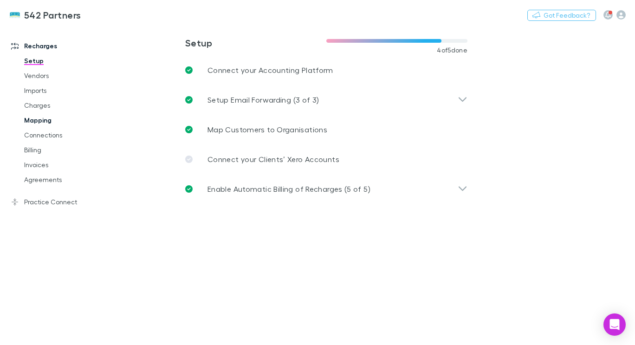 Image resolution: width=635 pixels, height=345 pixels. What do you see at coordinates (67, 105) in the screenshot?
I see `a: Charges` at bounding box center [67, 105].